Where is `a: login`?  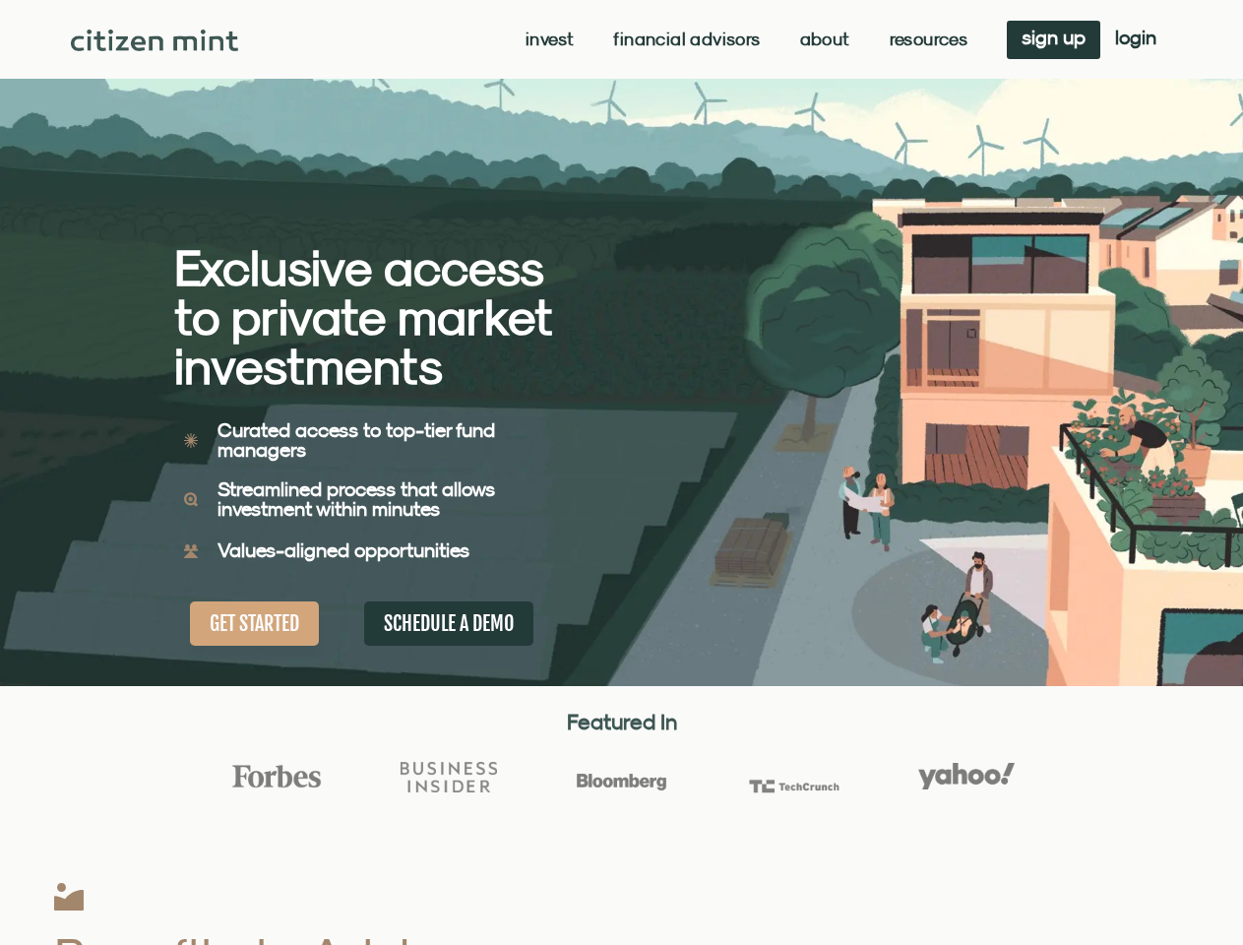
a: login is located at coordinates (1136, 39).